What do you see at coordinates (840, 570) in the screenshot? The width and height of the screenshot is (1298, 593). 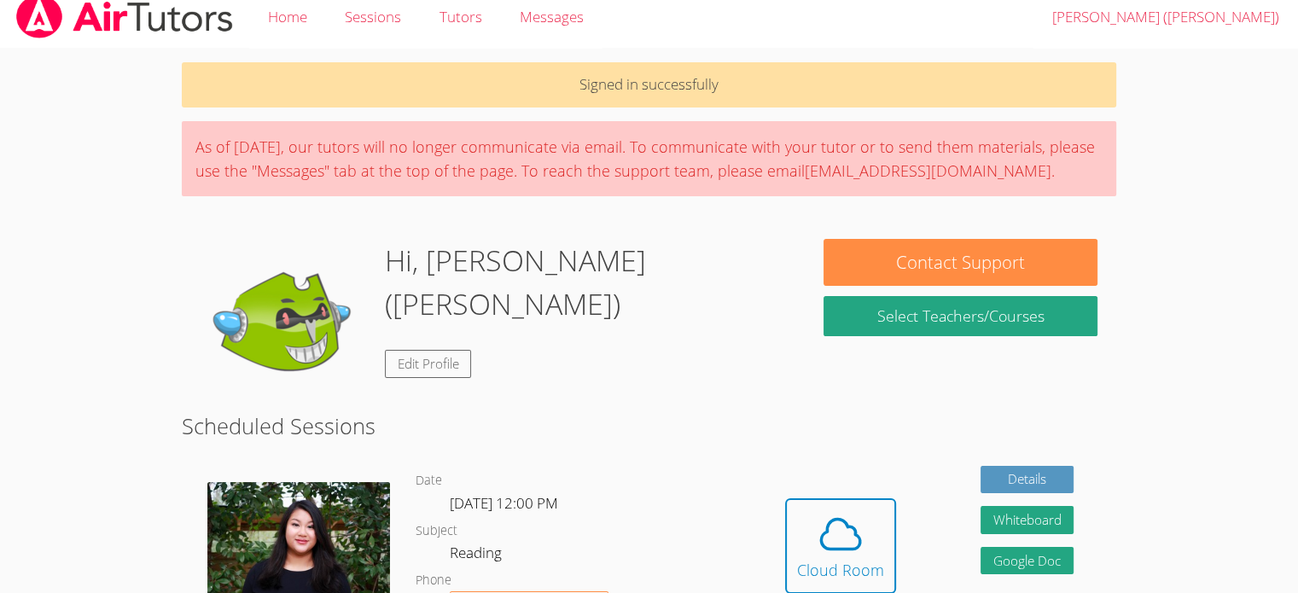 I see `div: Cloud Room` at bounding box center [840, 570].